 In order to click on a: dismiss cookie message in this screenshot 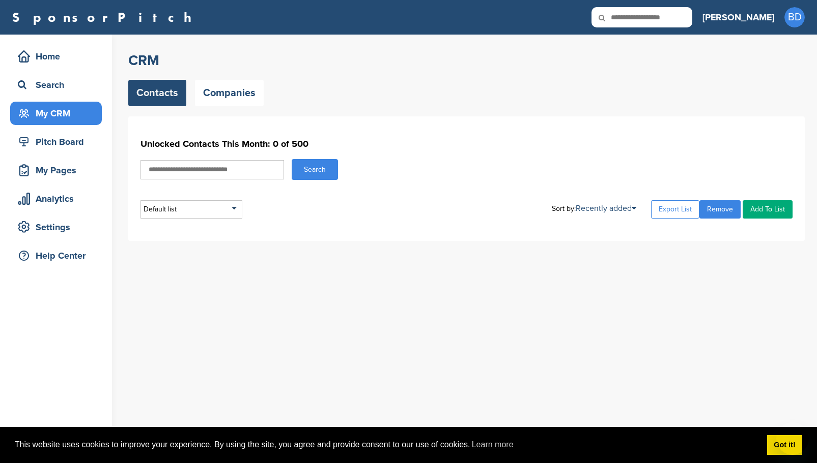, I will do `click(784, 446)`.